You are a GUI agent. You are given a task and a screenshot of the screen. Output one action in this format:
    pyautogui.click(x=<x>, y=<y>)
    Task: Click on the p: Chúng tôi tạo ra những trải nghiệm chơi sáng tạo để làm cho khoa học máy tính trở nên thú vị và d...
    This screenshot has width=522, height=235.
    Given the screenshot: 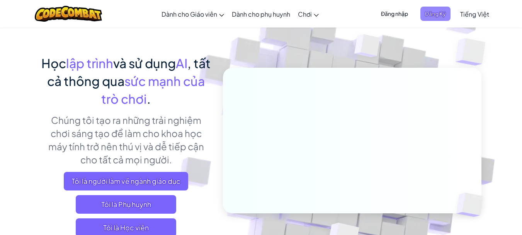 What is the action you would take?
    pyautogui.click(x=126, y=140)
    